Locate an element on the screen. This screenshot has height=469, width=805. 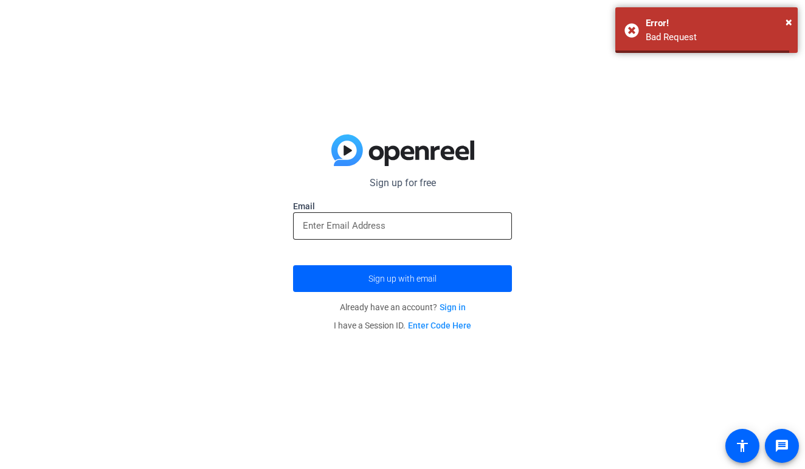
div: Bad Request is located at coordinates (717, 37).